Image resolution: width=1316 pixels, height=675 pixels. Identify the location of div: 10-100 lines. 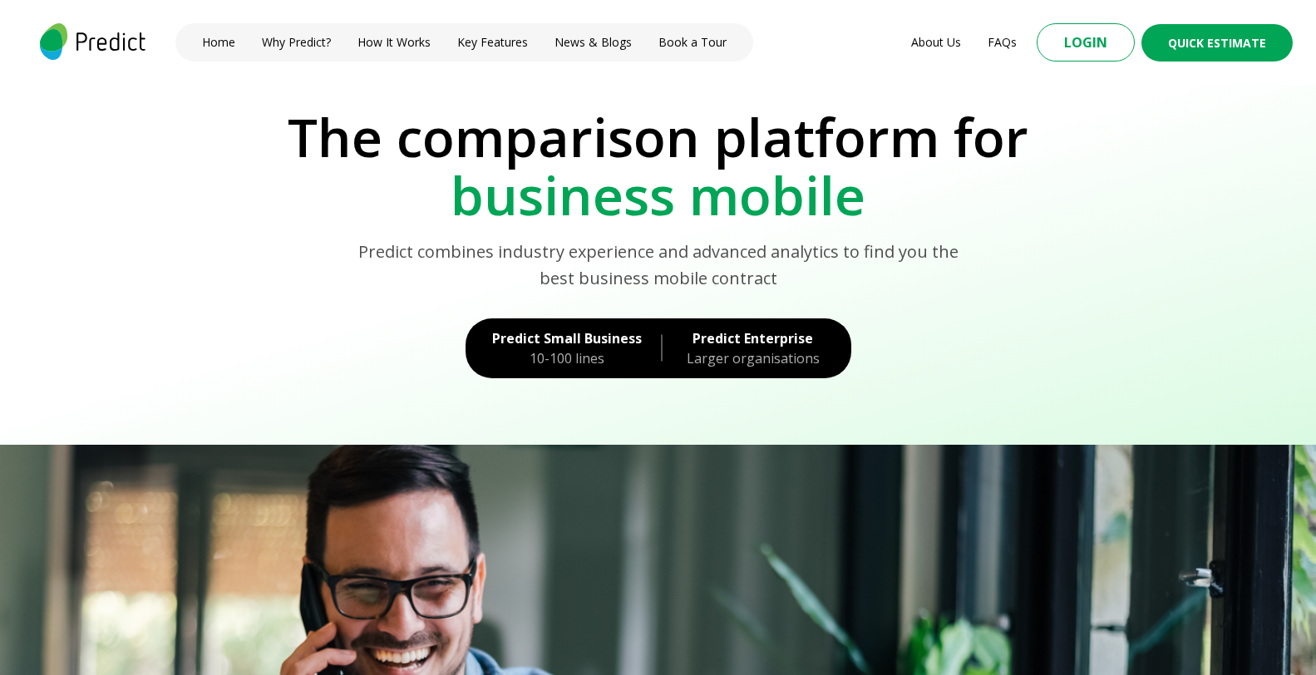
(567, 358).